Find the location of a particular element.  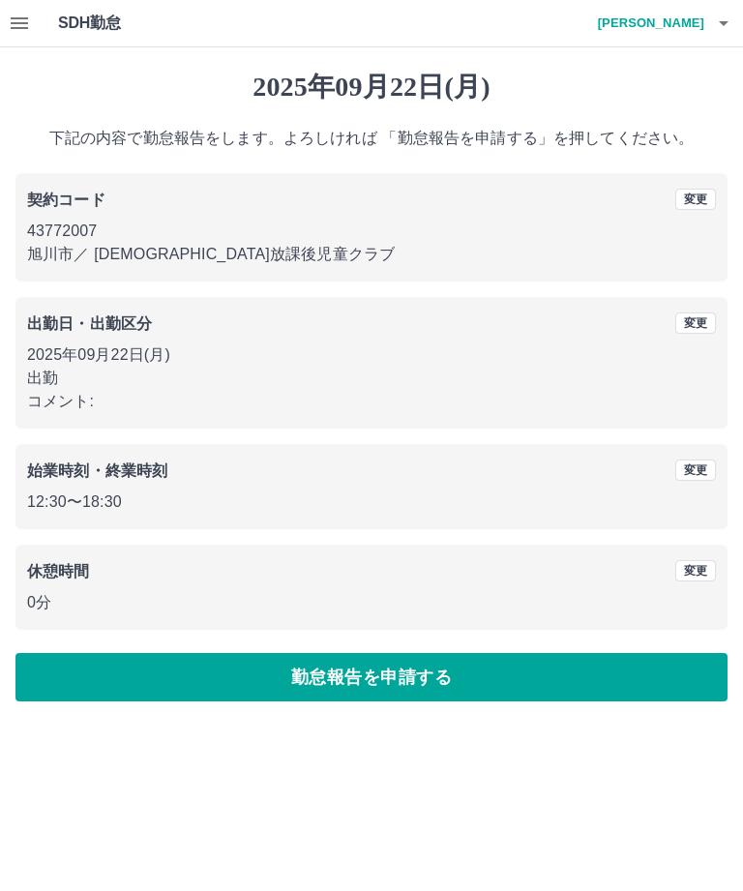

p: 下記の内容で勤怠報告をします。よろしければ 「勤怠報告を申請する」を押してください。 is located at coordinates (371, 138).